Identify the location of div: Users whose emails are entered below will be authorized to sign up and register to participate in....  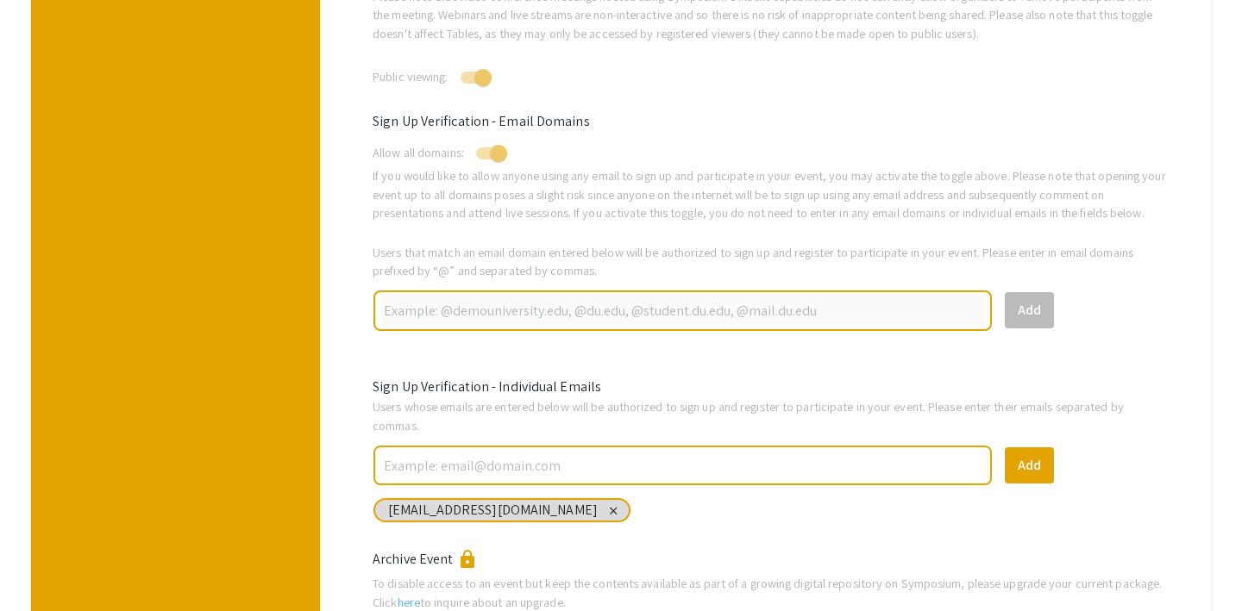
(771, 416).